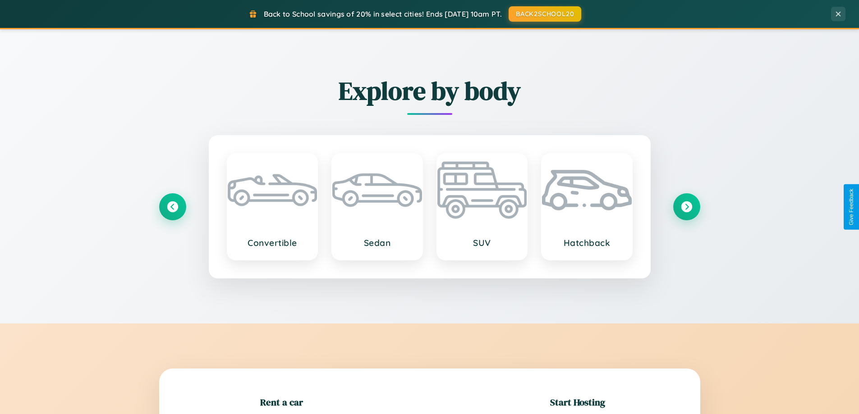  I want to click on h2: Rent a car, so click(281, 402).